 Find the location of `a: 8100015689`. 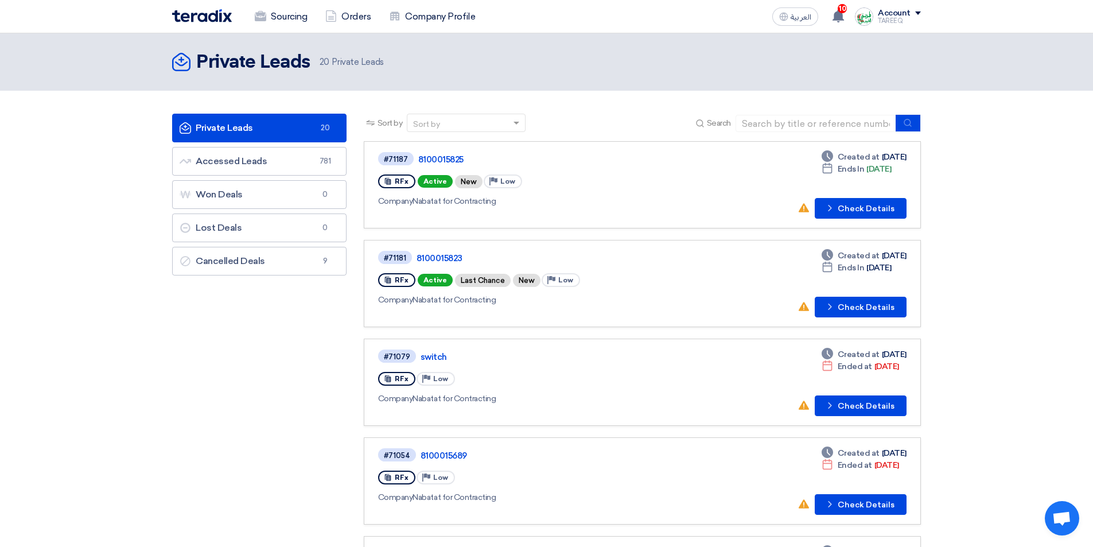

a: 8100015689 is located at coordinates (564, 456).